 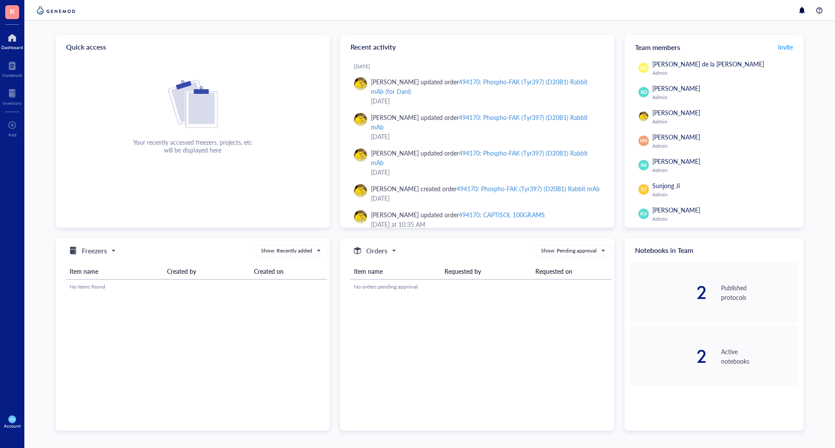 What do you see at coordinates (666, 186) in the screenshot?
I see `span: Sunjong Ji` at bounding box center [666, 186].